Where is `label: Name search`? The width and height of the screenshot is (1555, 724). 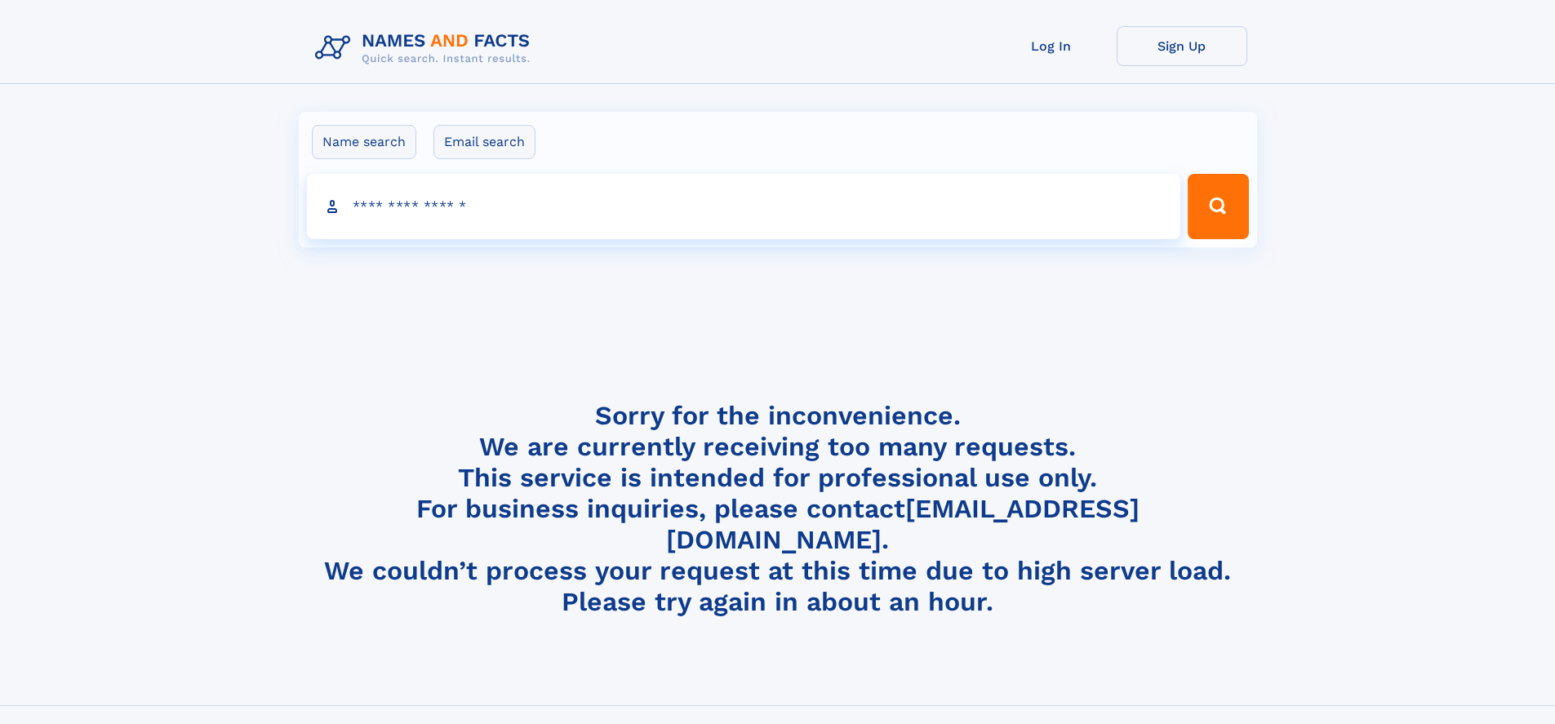
label: Name search is located at coordinates (364, 142).